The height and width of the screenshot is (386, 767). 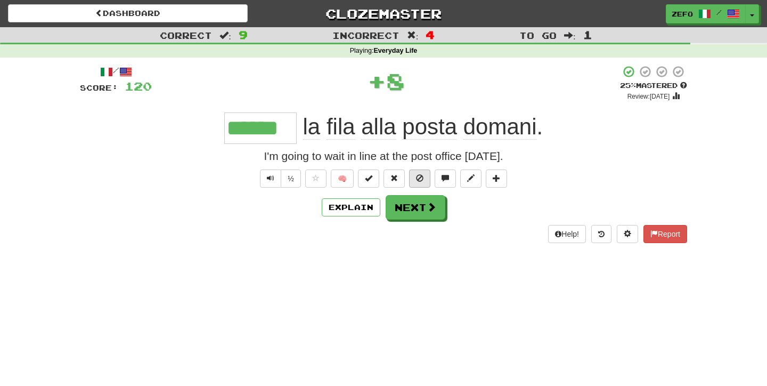 I want to click on span: fila, so click(x=341, y=127).